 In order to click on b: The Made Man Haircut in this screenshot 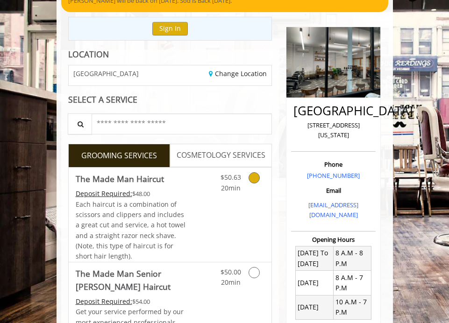, I will do `click(120, 179)`.